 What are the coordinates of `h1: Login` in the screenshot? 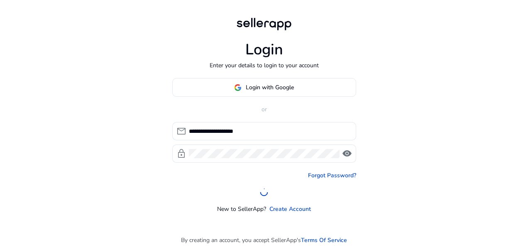 It's located at (264, 49).